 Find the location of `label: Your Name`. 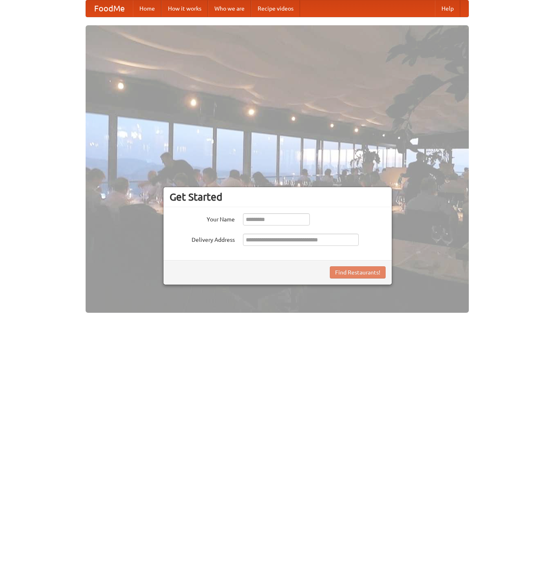

label: Your Name is located at coordinates (202, 218).